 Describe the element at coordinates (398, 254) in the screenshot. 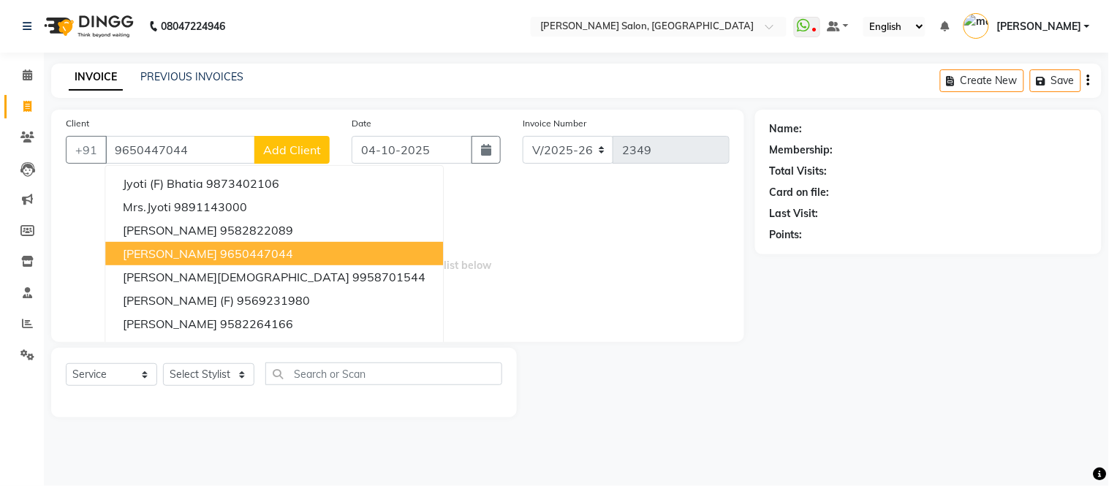

I see `span: Select & add items from the list below` at that location.